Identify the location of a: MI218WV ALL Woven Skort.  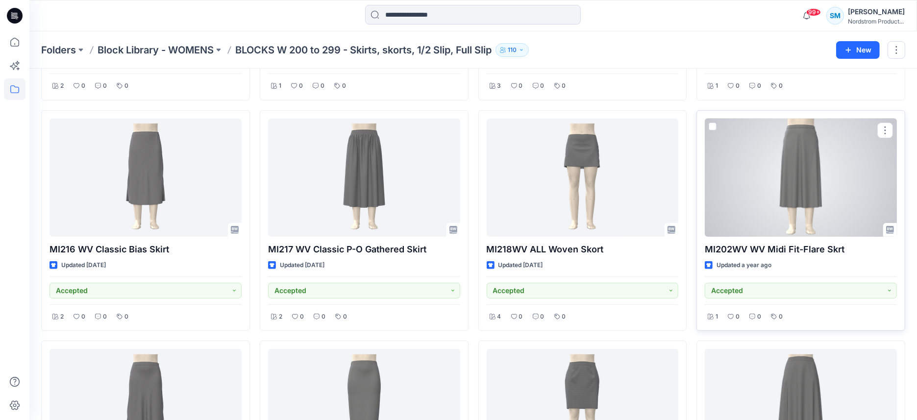
(583, 178).